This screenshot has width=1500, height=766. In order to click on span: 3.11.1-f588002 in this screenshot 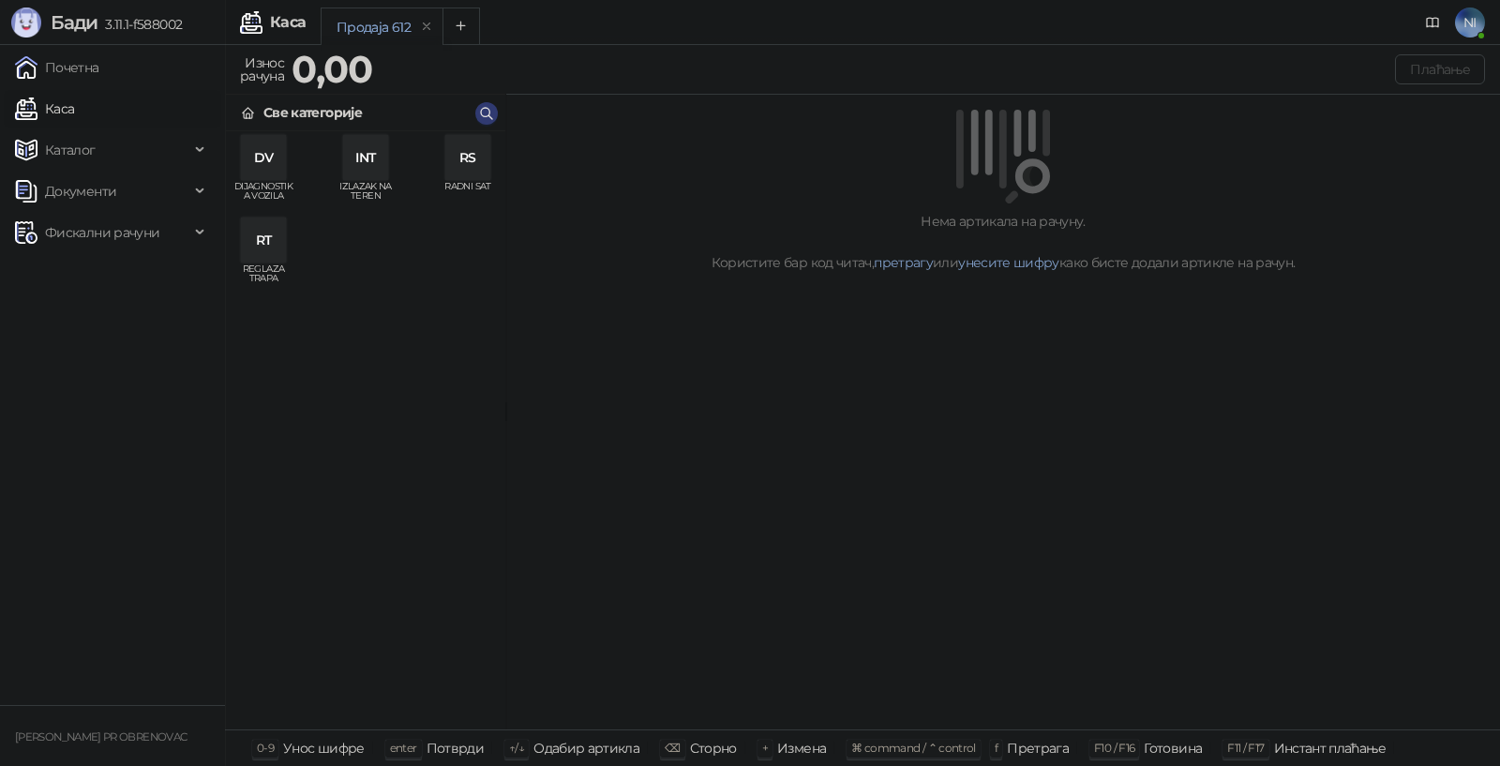, I will do `click(140, 24)`.